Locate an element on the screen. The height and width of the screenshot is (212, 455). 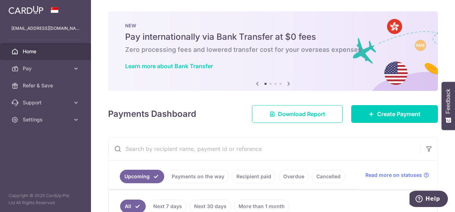
span: Home is located at coordinates (46, 52).